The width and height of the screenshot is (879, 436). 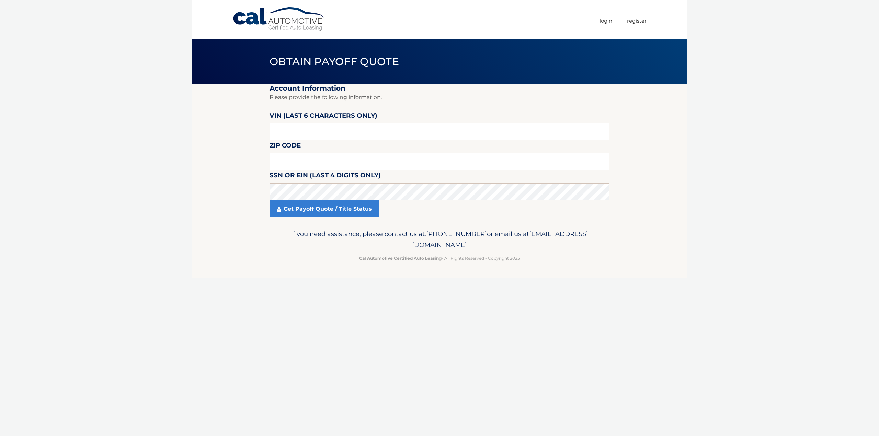 I want to click on a: Register, so click(x=637, y=21).